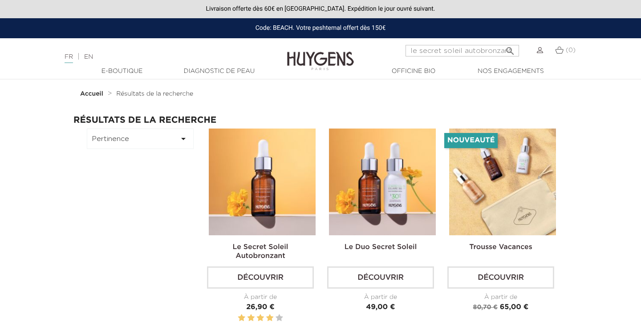  What do you see at coordinates (260, 318) in the screenshot?
I see `label: 3` at bounding box center [260, 318].